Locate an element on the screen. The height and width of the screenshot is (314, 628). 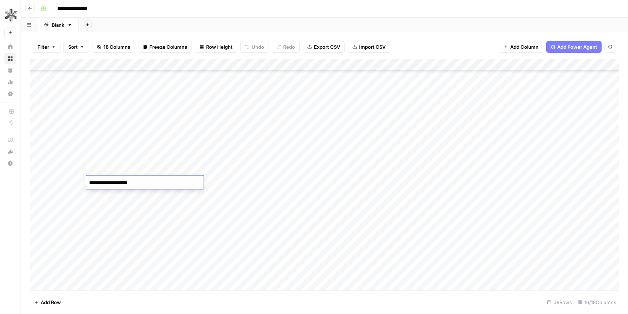
button: Sort is located at coordinates (76, 47).